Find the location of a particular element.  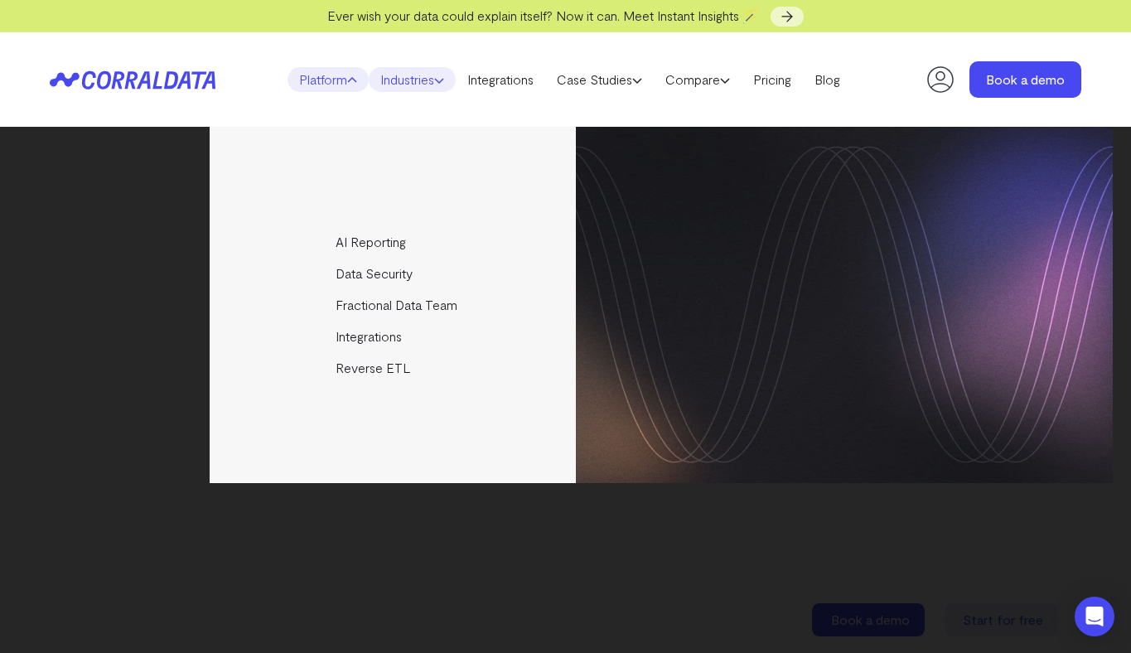

a: Book a demo is located at coordinates (1025, 80).